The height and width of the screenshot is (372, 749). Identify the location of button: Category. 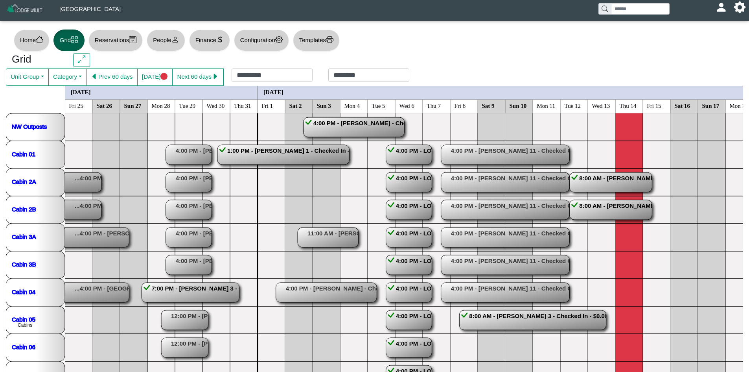
(67, 77).